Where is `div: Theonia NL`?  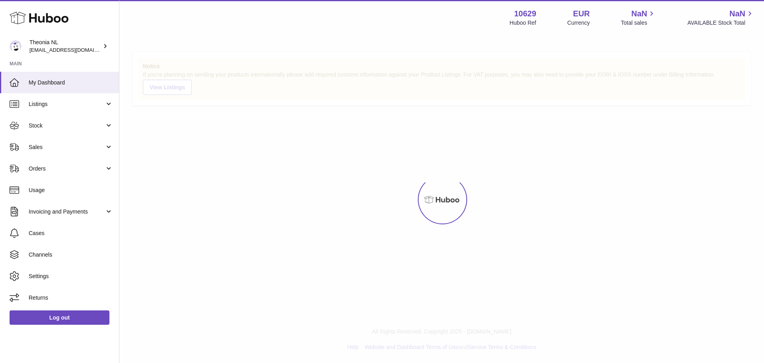
div: Theonia NL is located at coordinates (65, 46).